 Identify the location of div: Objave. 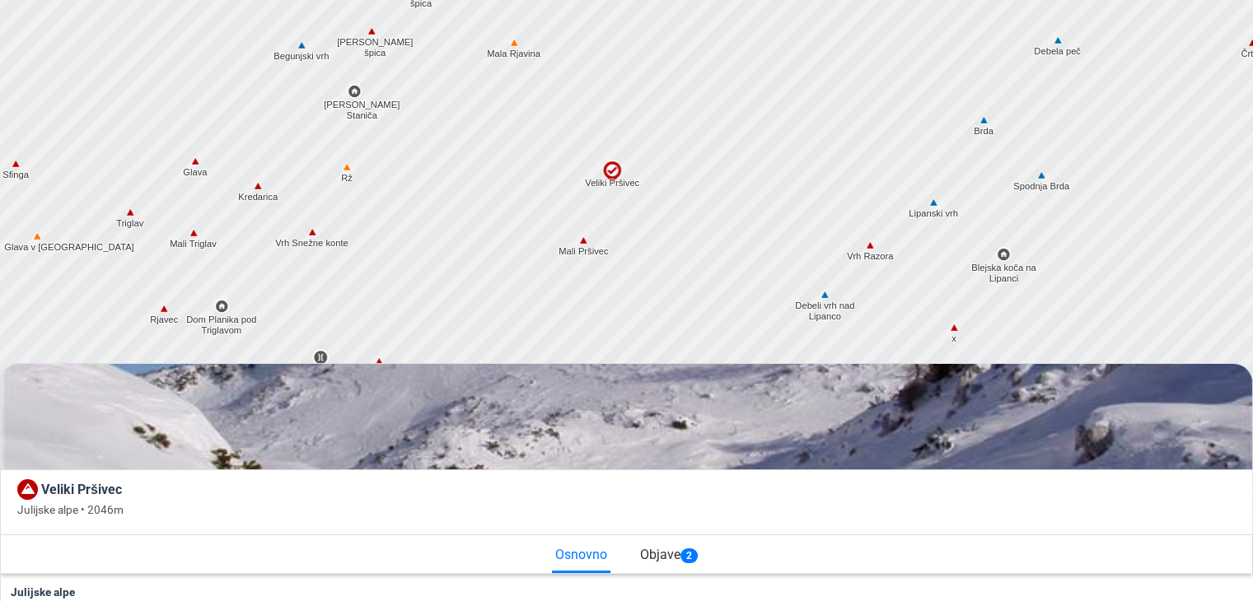
(669, 553).